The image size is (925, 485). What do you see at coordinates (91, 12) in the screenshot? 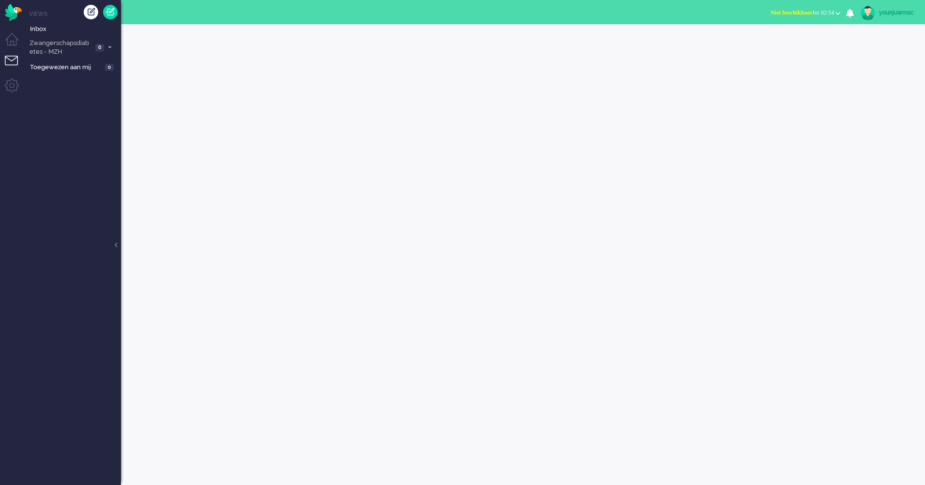
I see `div: Creëer ticket` at bounding box center [91, 12].